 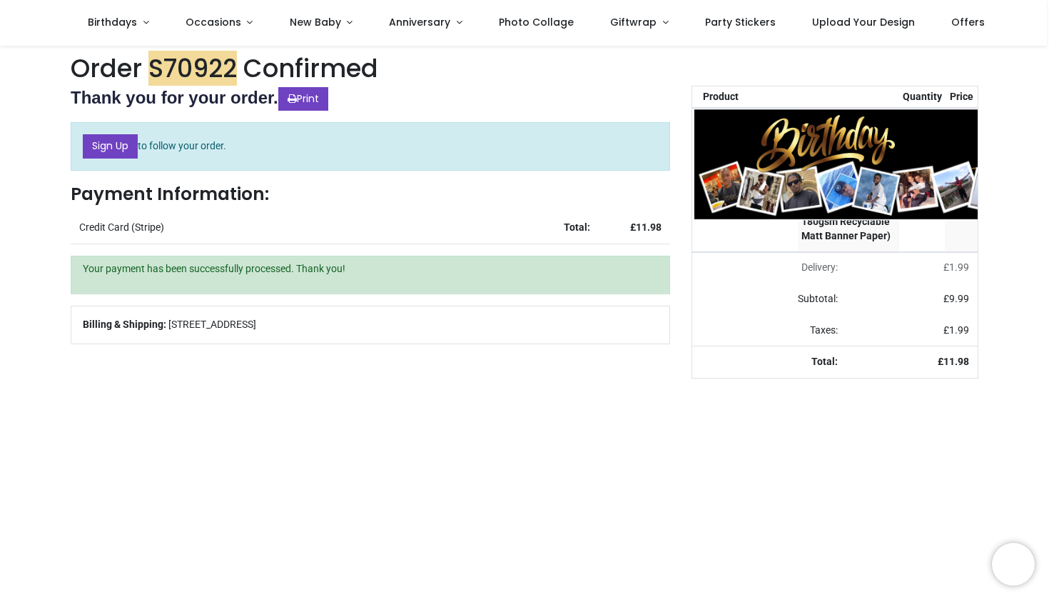 What do you see at coordinates (110, 146) in the screenshot?
I see `a: Sign Up` at bounding box center [110, 146].